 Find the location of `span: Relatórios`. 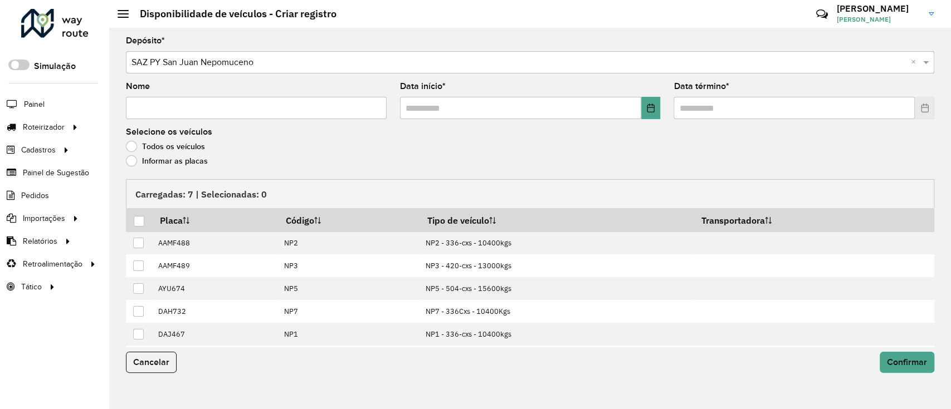

span: Relatórios is located at coordinates (40, 241).